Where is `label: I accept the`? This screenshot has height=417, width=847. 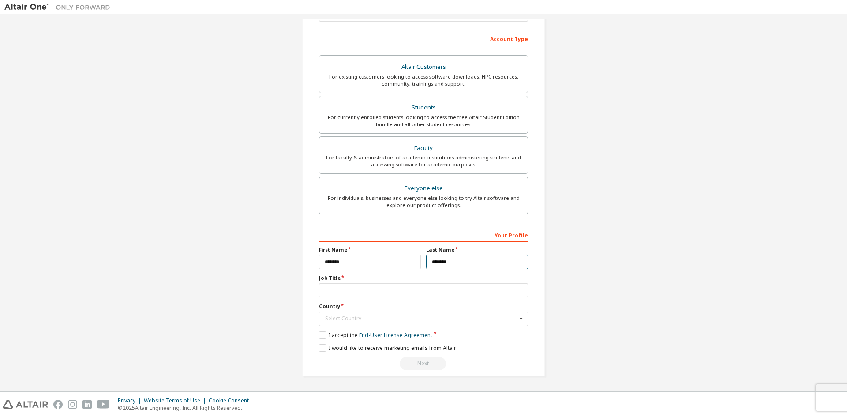
label: I accept the is located at coordinates (375, 335).